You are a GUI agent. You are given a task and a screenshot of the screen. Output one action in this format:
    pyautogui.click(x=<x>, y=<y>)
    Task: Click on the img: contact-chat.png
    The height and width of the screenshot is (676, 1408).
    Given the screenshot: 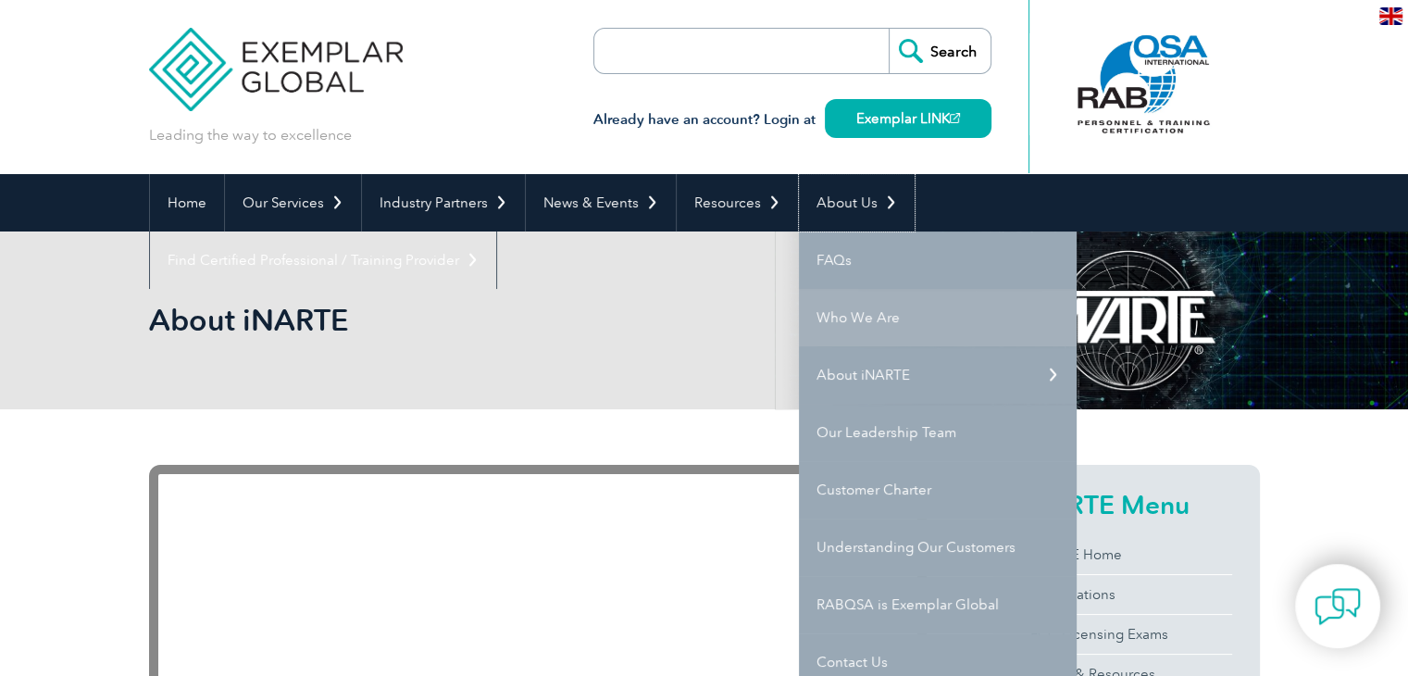 What is the action you would take?
    pyautogui.click(x=1337, y=606)
    